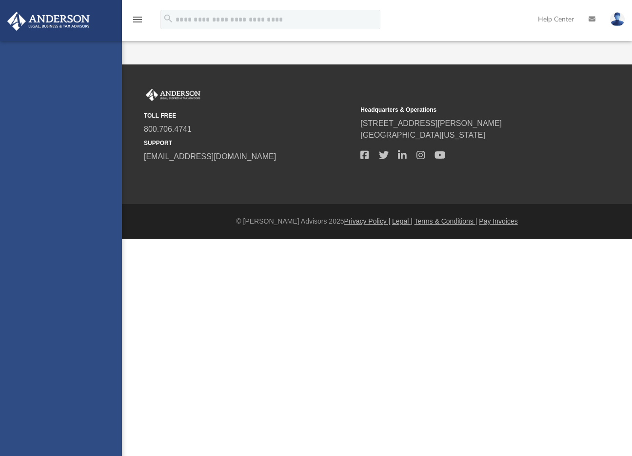 The height and width of the screenshot is (456, 632). I want to click on a: Legal |, so click(402, 221).